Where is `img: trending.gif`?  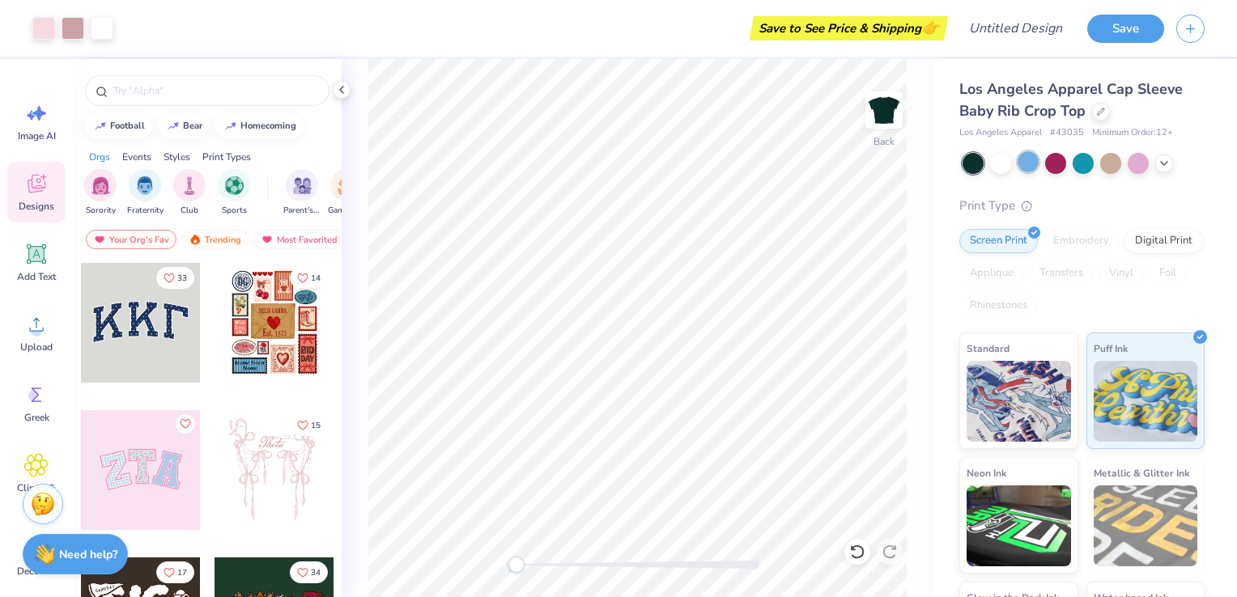
img: trending.gif is located at coordinates (195, 240).